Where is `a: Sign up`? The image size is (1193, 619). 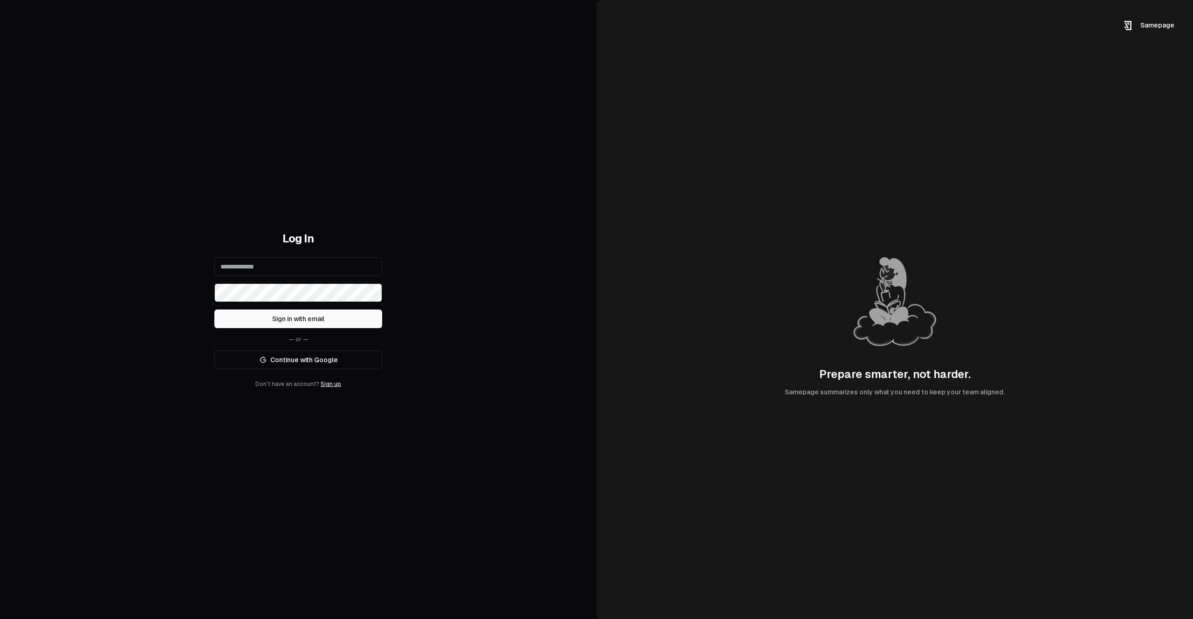 a: Sign up is located at coordinates (331, 384).